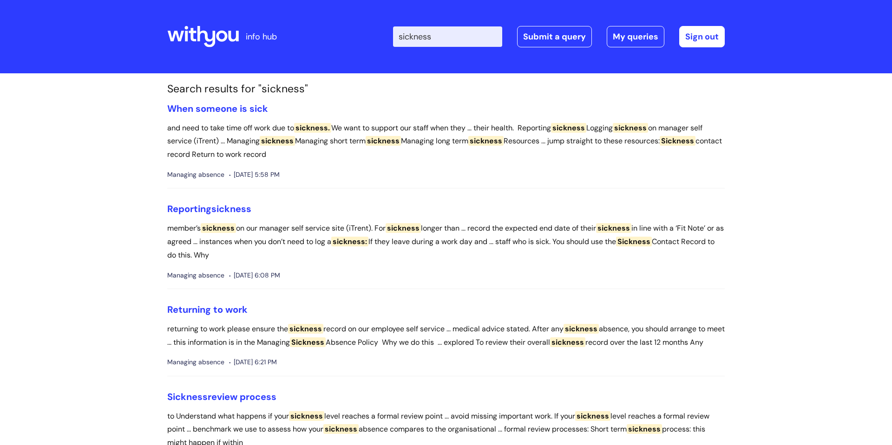 Image resolution: width=892 pixels, height=445 pixels. What do you see at coordinates (261, 37) in the screenshot?
I see `p: info hub` at bounding box center [261, 37].